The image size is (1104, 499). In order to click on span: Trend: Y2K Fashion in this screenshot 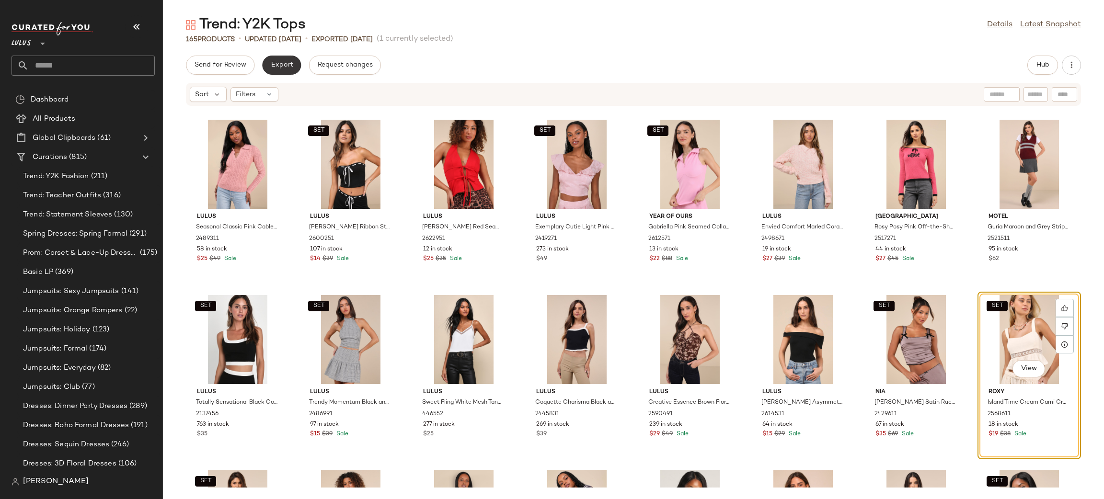, I will do `click(56, 176)`.